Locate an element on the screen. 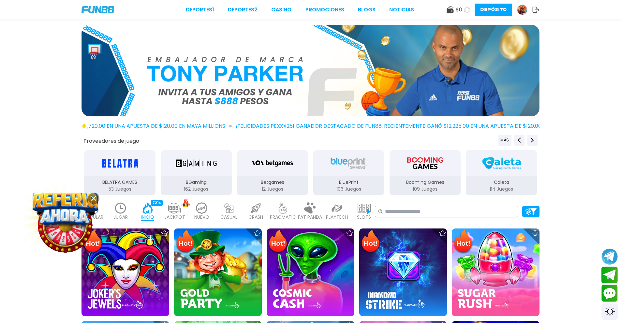 Image resolution: width=621 pixels, height=323 pixels. p: INICIO is located at coordinates (147, 217).